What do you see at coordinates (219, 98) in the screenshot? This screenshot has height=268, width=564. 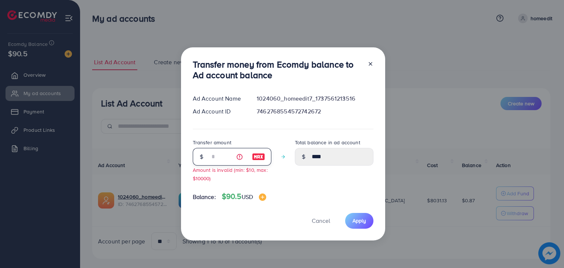 I see `div: Ad Account Name` at bounding box center [219, 98].